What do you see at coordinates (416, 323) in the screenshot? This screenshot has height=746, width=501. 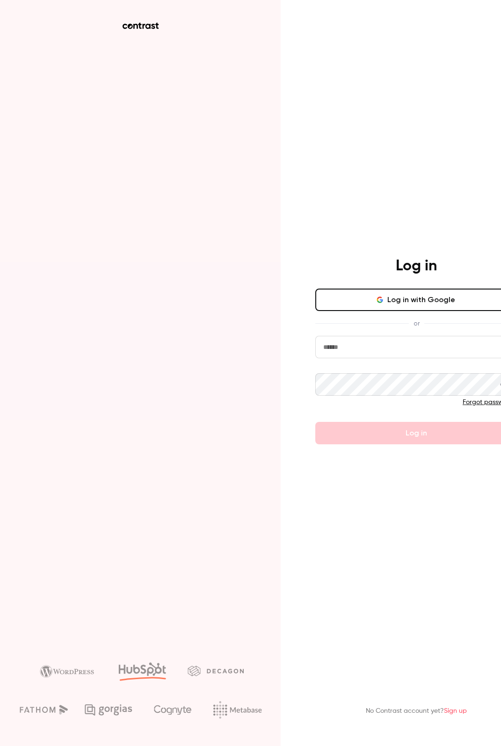 I see `span: or` at bounding box center [416, 323].